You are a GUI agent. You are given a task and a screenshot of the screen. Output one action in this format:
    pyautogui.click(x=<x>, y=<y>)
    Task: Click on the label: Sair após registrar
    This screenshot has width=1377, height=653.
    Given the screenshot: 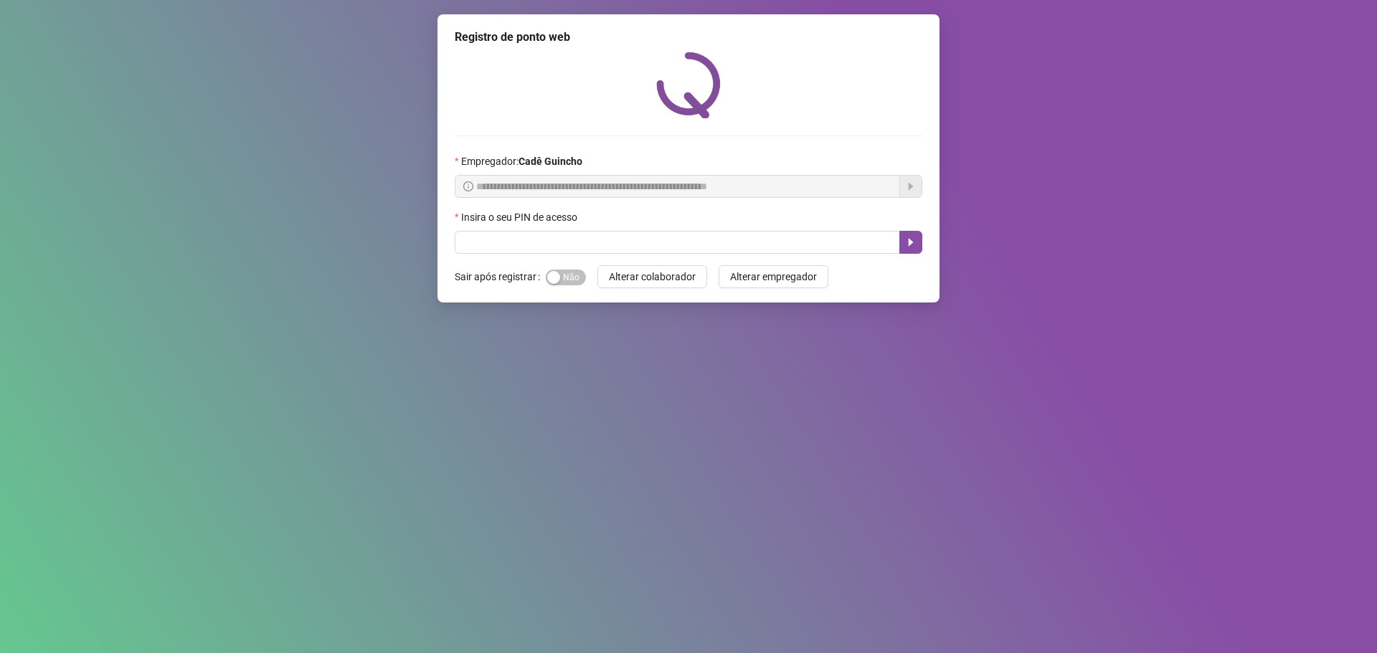 What is the action you would take?
    pyautogui.click(x=500, y=277)
    